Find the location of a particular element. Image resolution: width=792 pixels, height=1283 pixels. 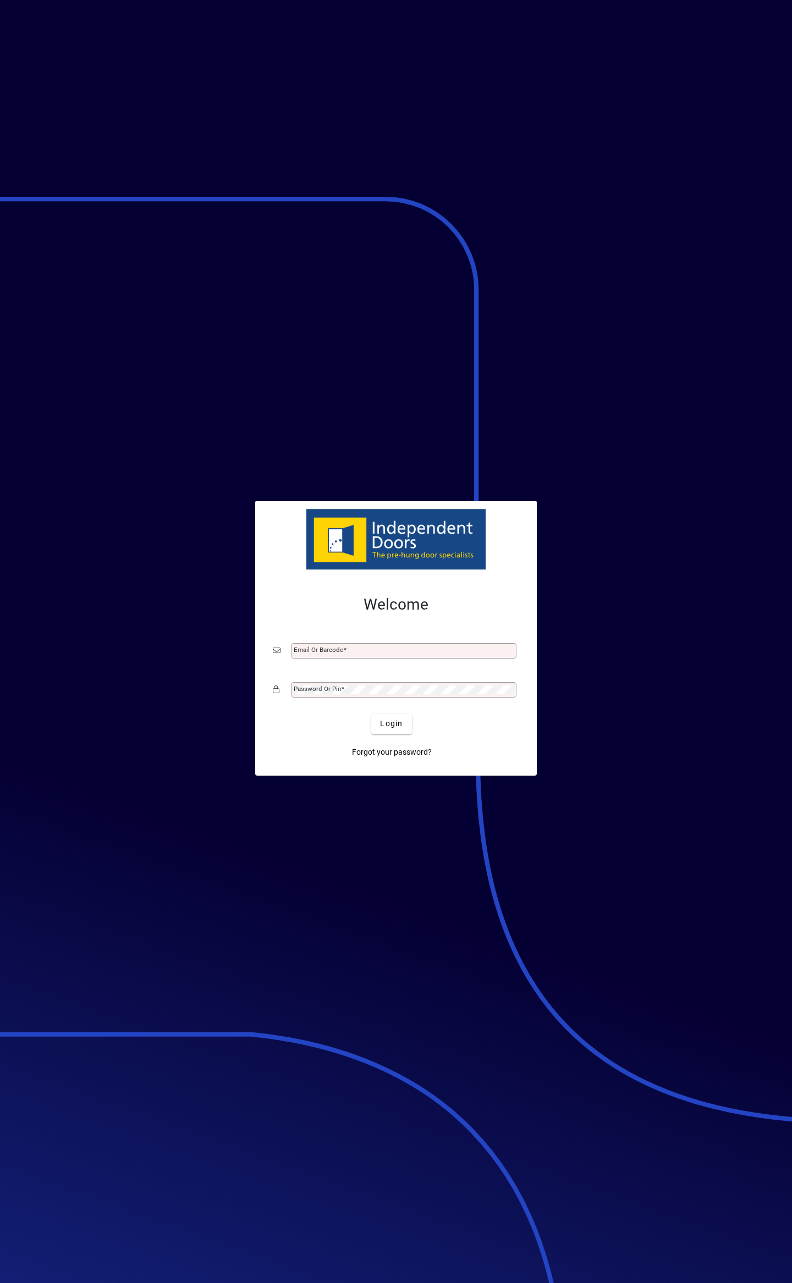

button: Login is located at coordinates (391, 724).